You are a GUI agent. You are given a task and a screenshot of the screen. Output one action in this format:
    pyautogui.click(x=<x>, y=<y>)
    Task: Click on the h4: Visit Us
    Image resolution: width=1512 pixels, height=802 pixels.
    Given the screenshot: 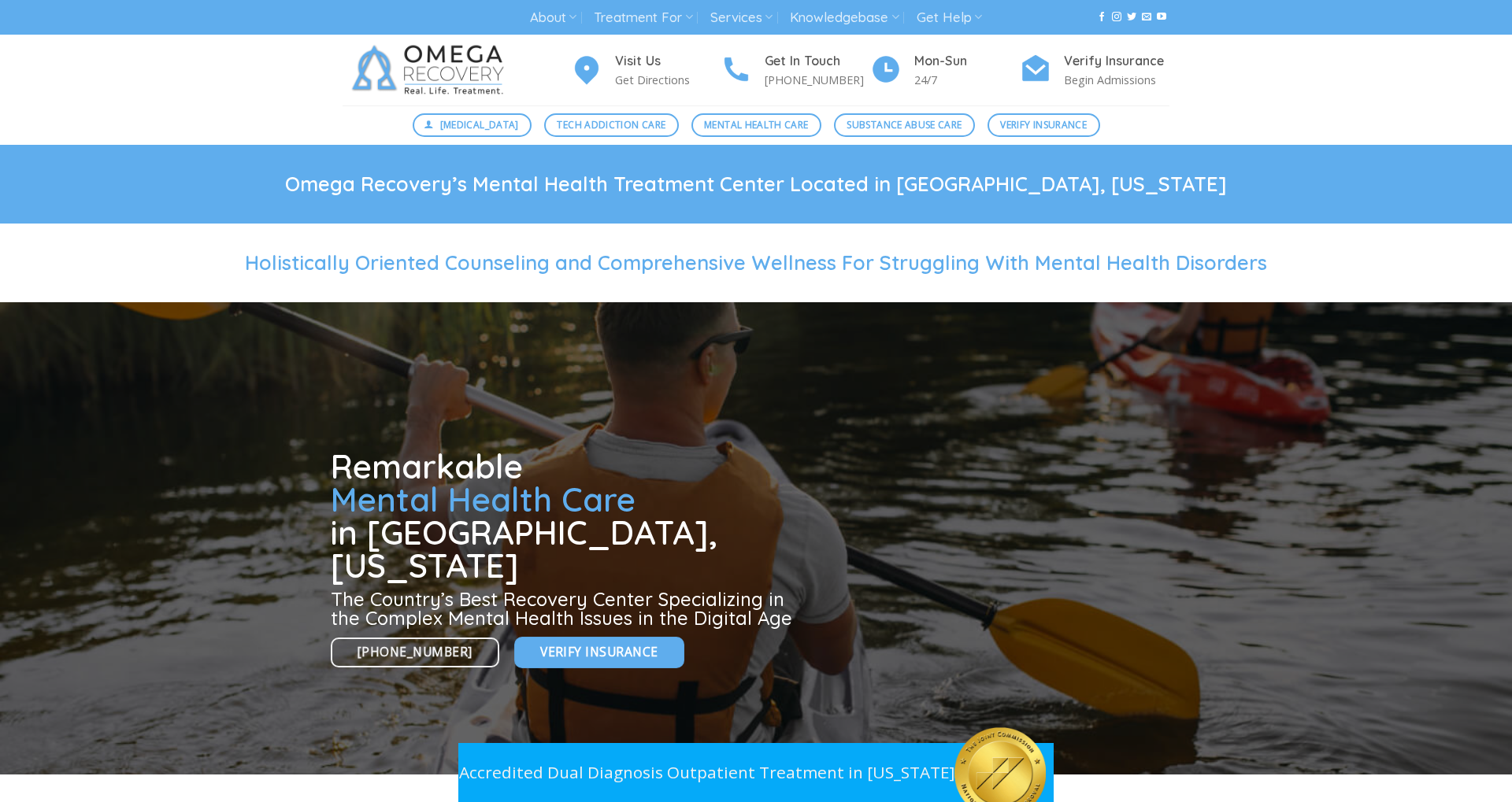 What is the action you would take?
    pyautogui.click(x=668, y=61)
    